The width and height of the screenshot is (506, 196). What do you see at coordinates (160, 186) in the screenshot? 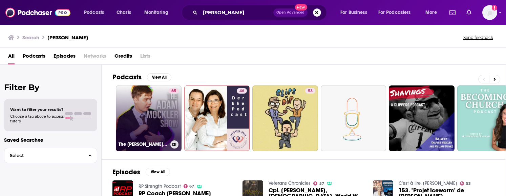
I see `a: RP Strength Podcast` at bounding box center [160, 186].